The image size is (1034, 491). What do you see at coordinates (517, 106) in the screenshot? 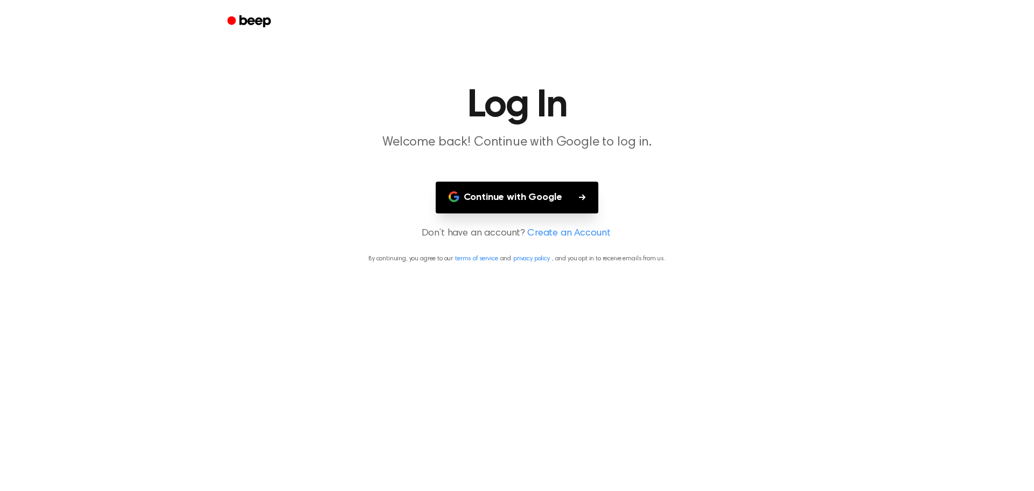
I see `h1: Log In` at bounding box center [517, 106].